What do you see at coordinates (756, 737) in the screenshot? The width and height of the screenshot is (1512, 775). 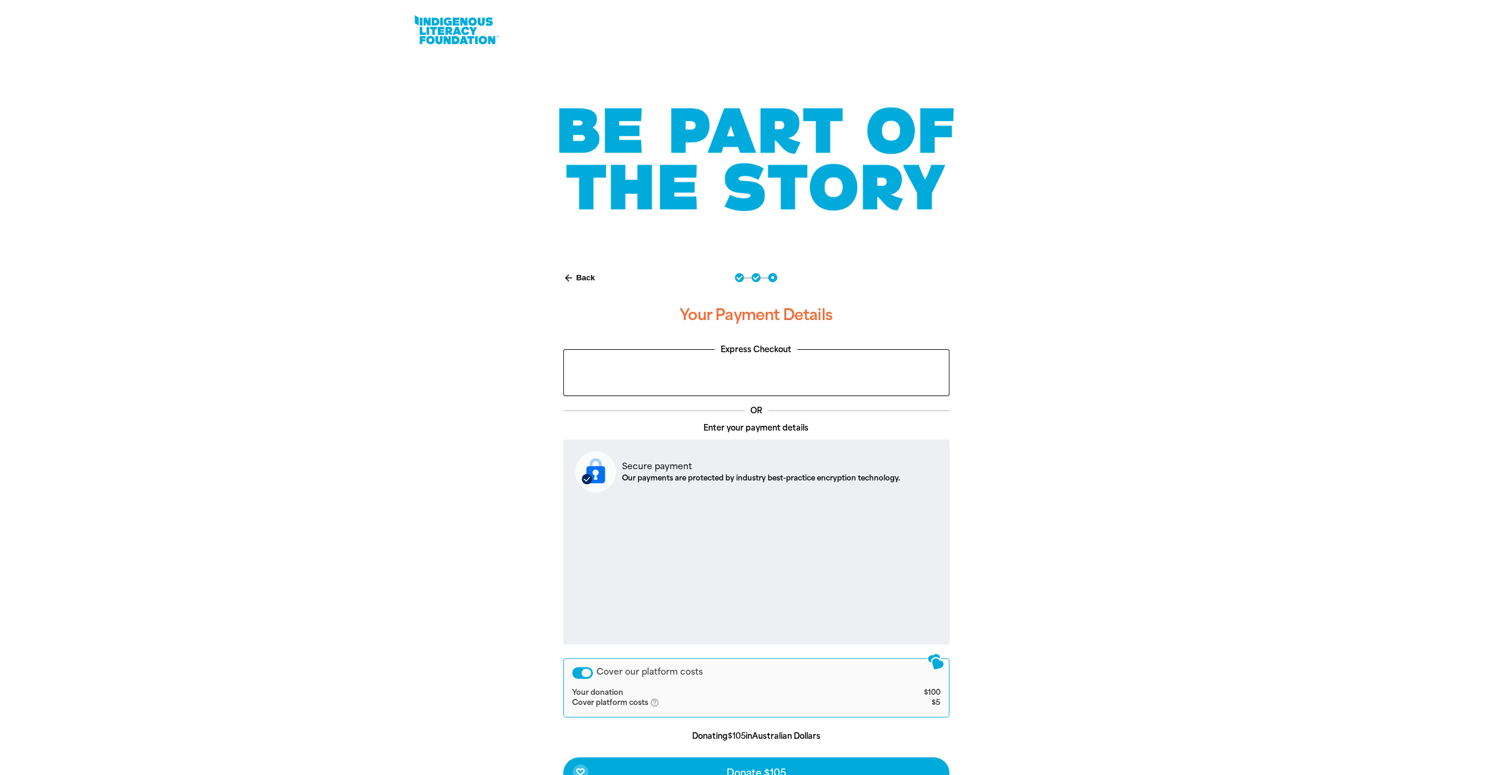 I see `p: Donating in Australian Dollars` at bounding box center [756, 737].